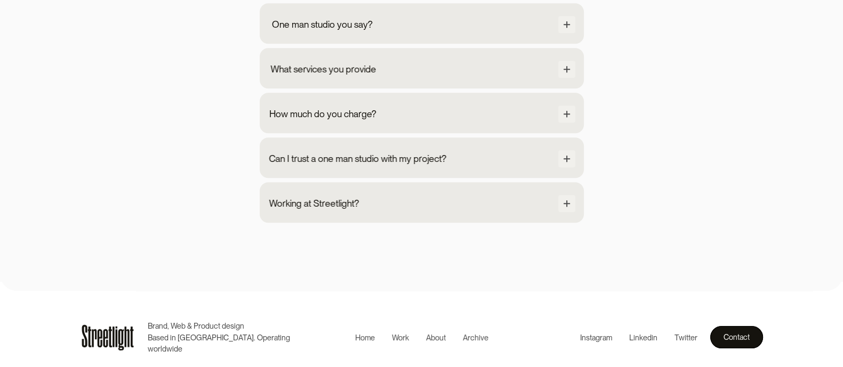 This screenshot has height=367, width=843. What do you see at coordinates (736, 337) in the screenshot?
I see `a: Contact` at bounding box center [736, 337].